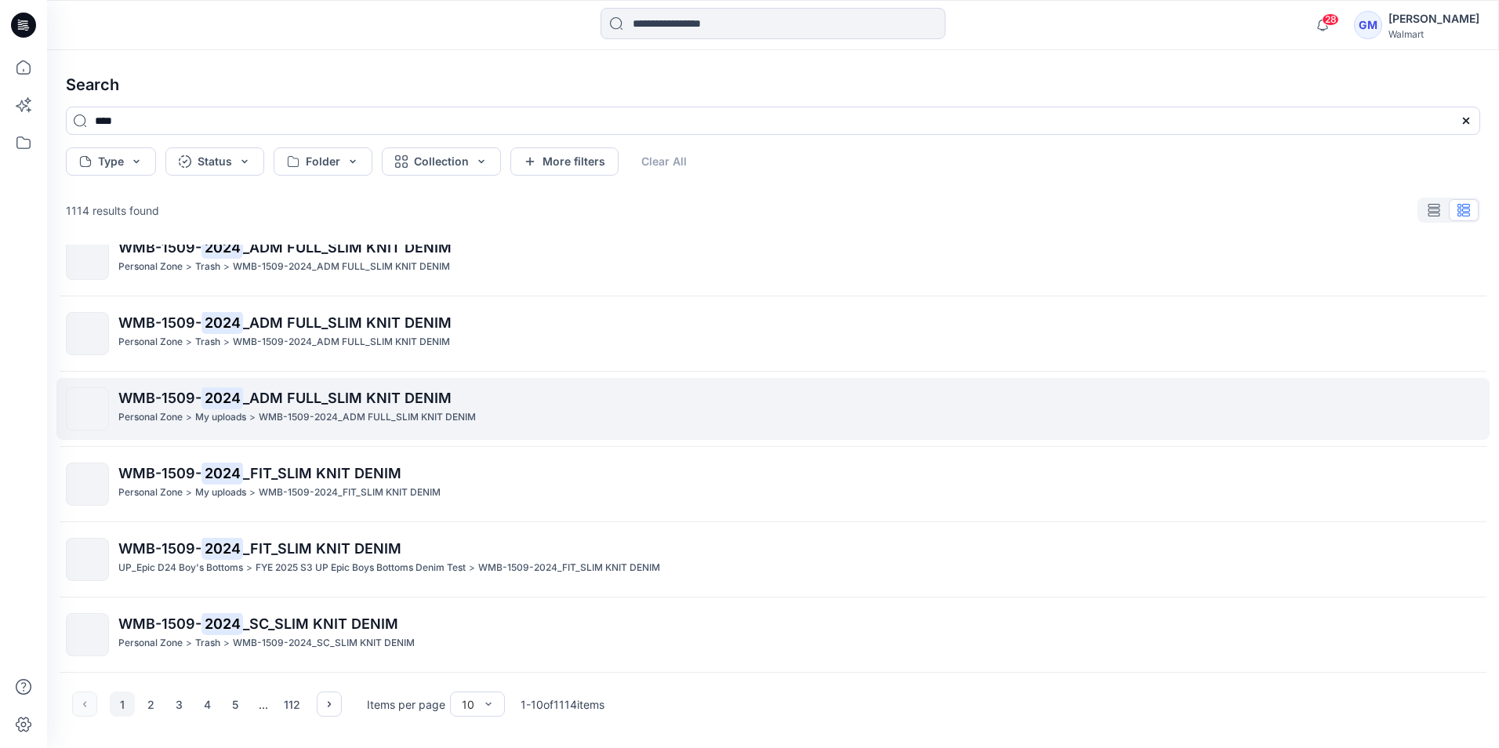 The image size is (1499, 748). What do you see at coordinates (122, 704) in the screenshot?
I see `button: 1` at bounding box center [122, 704].